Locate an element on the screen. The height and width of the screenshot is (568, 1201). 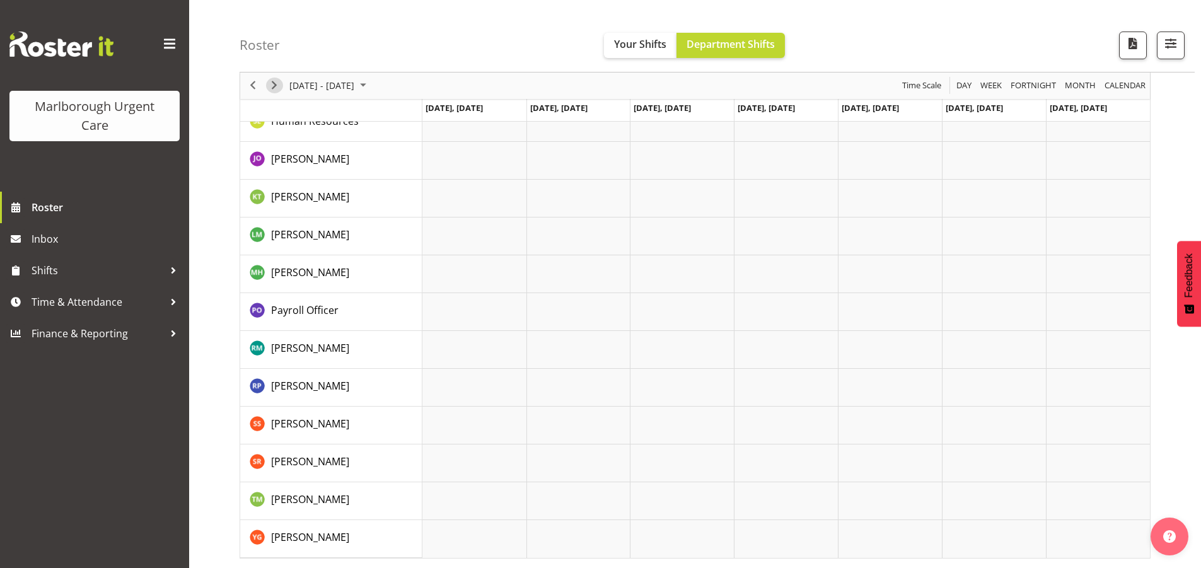
td: Marisa Hoogenboom resource is located at coordinates (331, 274).